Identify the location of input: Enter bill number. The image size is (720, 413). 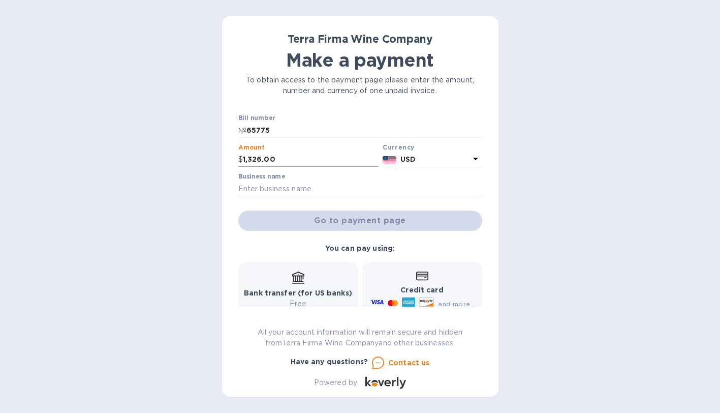
(365, 130).